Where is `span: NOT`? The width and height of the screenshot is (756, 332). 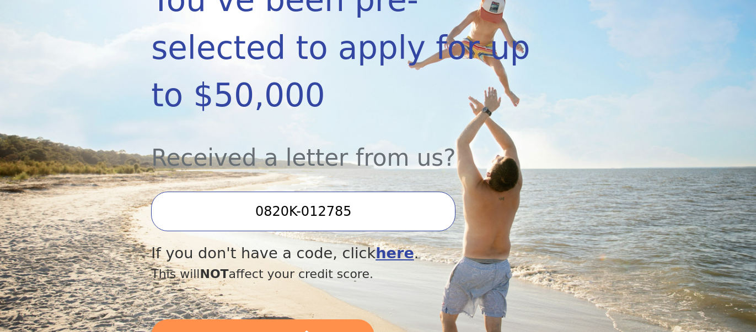
span: NOT is located at coordinates (214, 274).